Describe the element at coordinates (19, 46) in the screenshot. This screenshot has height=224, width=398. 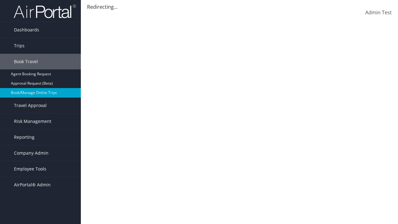
I see `span: Trips` at that location.